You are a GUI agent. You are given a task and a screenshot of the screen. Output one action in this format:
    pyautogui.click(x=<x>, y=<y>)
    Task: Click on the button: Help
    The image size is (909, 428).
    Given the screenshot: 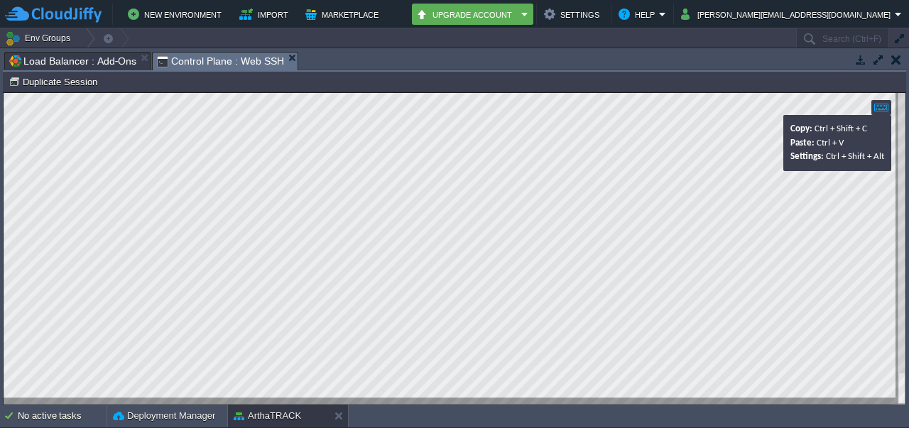 What is the action you would take?
    pyautogui.click(x=638, y=14)
    